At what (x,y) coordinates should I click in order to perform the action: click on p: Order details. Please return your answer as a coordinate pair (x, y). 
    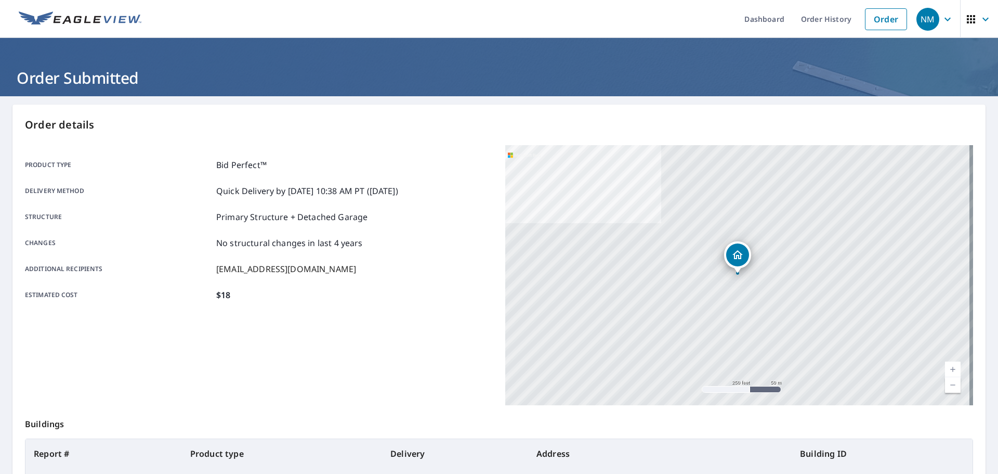
    Looking at the image, I should click on (499, 125).